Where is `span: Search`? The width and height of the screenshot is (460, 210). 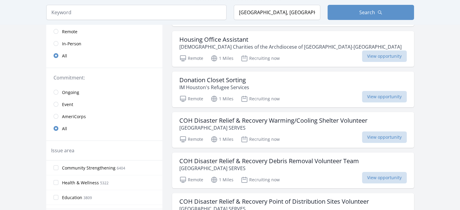 span: Search is located at coordinates (367, 12).